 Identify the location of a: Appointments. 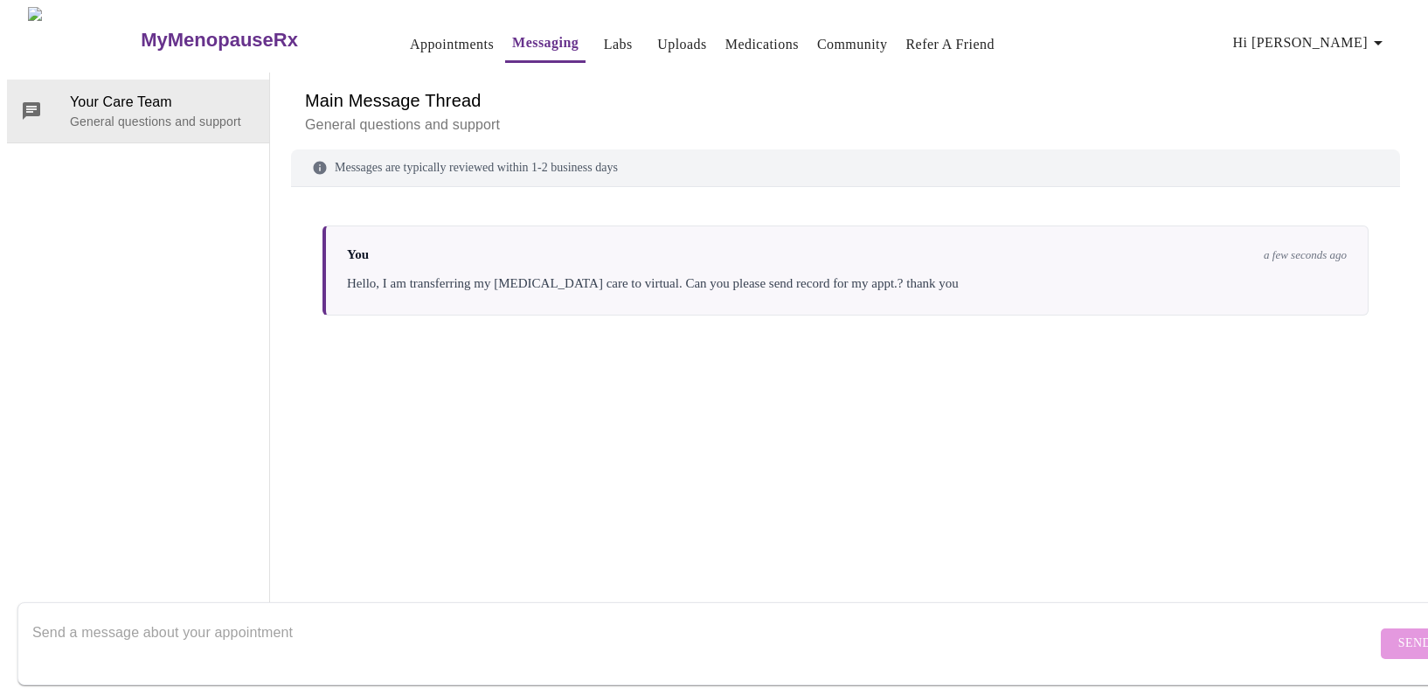
(452, 45).